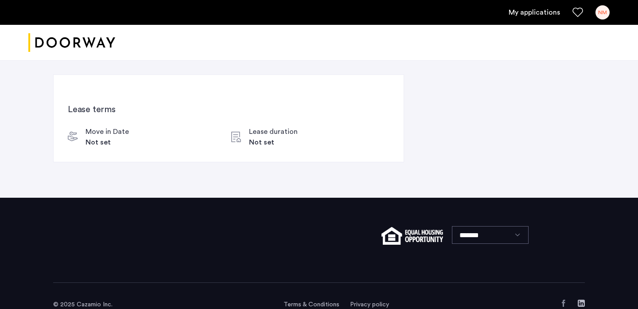 The width and height of the screenshot is (638, 309). Describe the element at coordinates (228, 109) in the screenshot. I see `h3: Lease terms` at that location.